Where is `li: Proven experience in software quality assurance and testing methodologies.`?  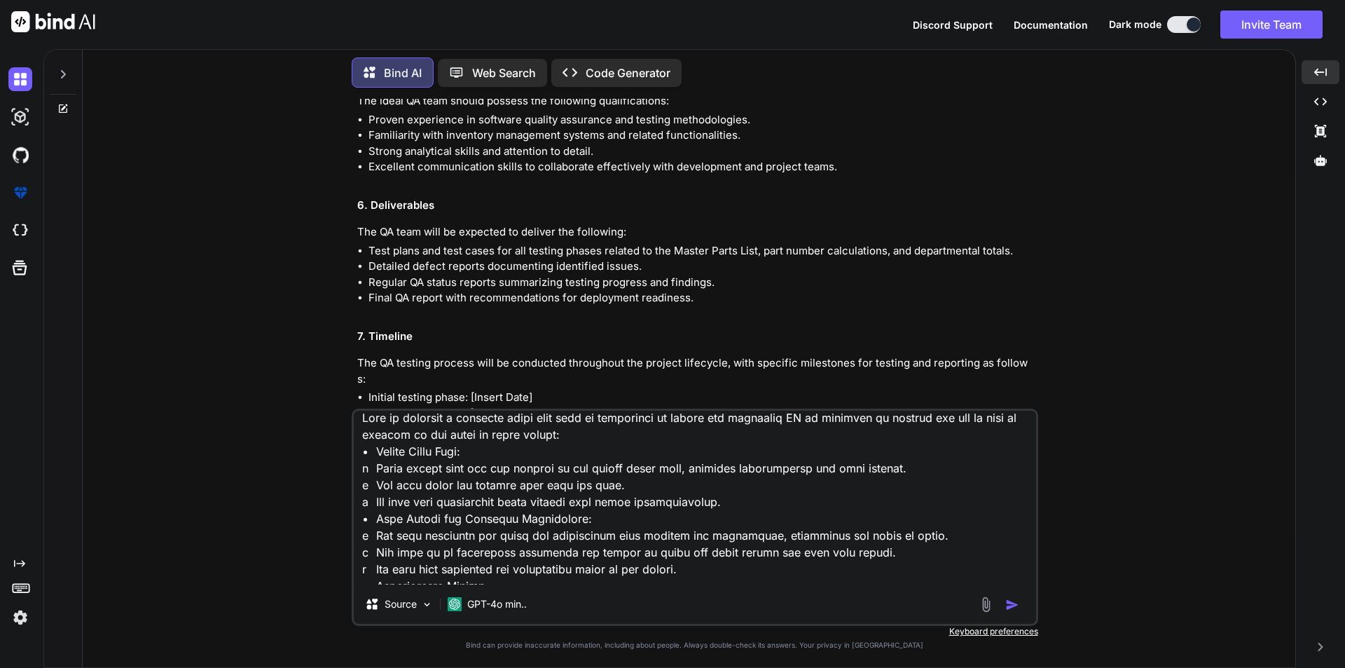 li: Proven experience in software quality assurance and testing methodologies. is located at coordinates (702, 120).